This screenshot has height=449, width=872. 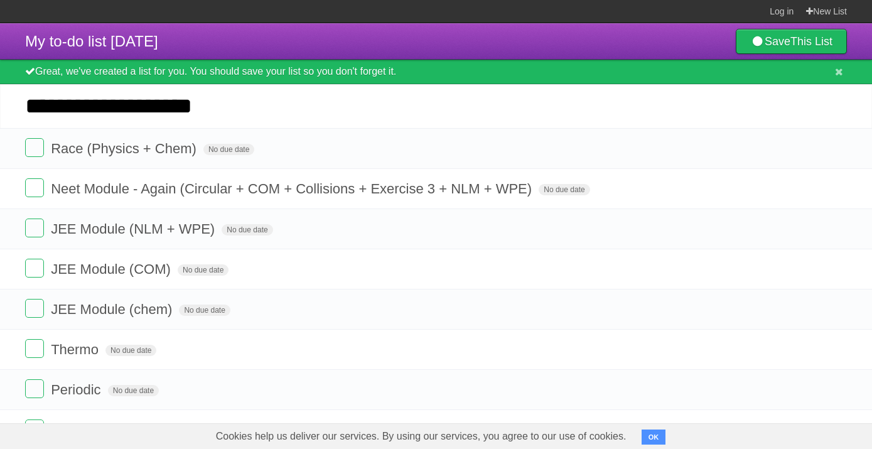 What do you see at coordinates (113, 309) in the screenshot?
I see `span: JEE Module (chem)` at bounding box center [113, 309].